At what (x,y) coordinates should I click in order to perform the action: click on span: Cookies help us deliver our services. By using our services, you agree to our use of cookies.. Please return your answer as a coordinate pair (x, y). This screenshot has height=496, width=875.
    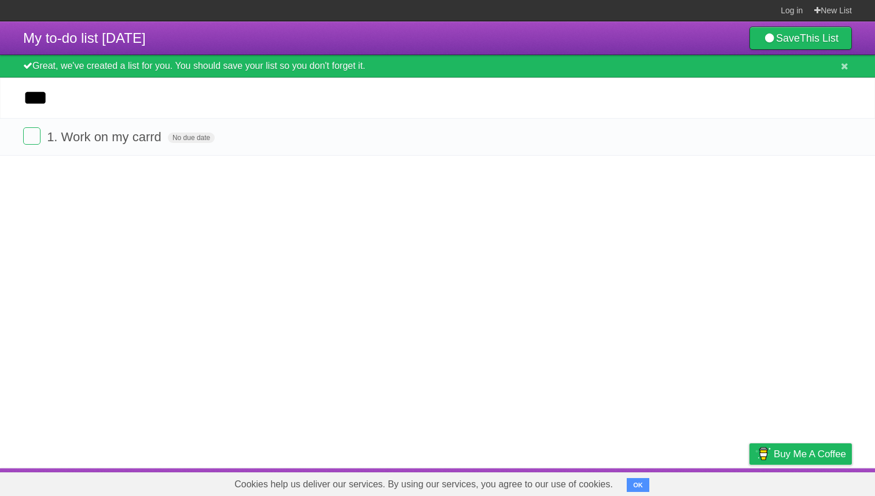
    Looking at the image, I should click on (424, 484).